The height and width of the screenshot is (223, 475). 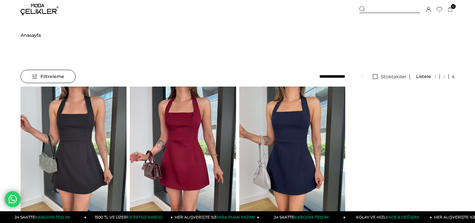 What do you see at coordinates (403, 217) in the screenshot?
I see `span: İADE & DEĞİŞİM!` at bounding box center [403, 217].